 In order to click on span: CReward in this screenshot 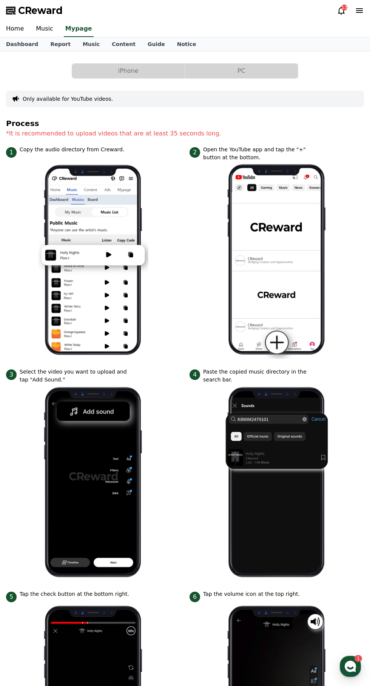, I will do `click(40, 11)`.